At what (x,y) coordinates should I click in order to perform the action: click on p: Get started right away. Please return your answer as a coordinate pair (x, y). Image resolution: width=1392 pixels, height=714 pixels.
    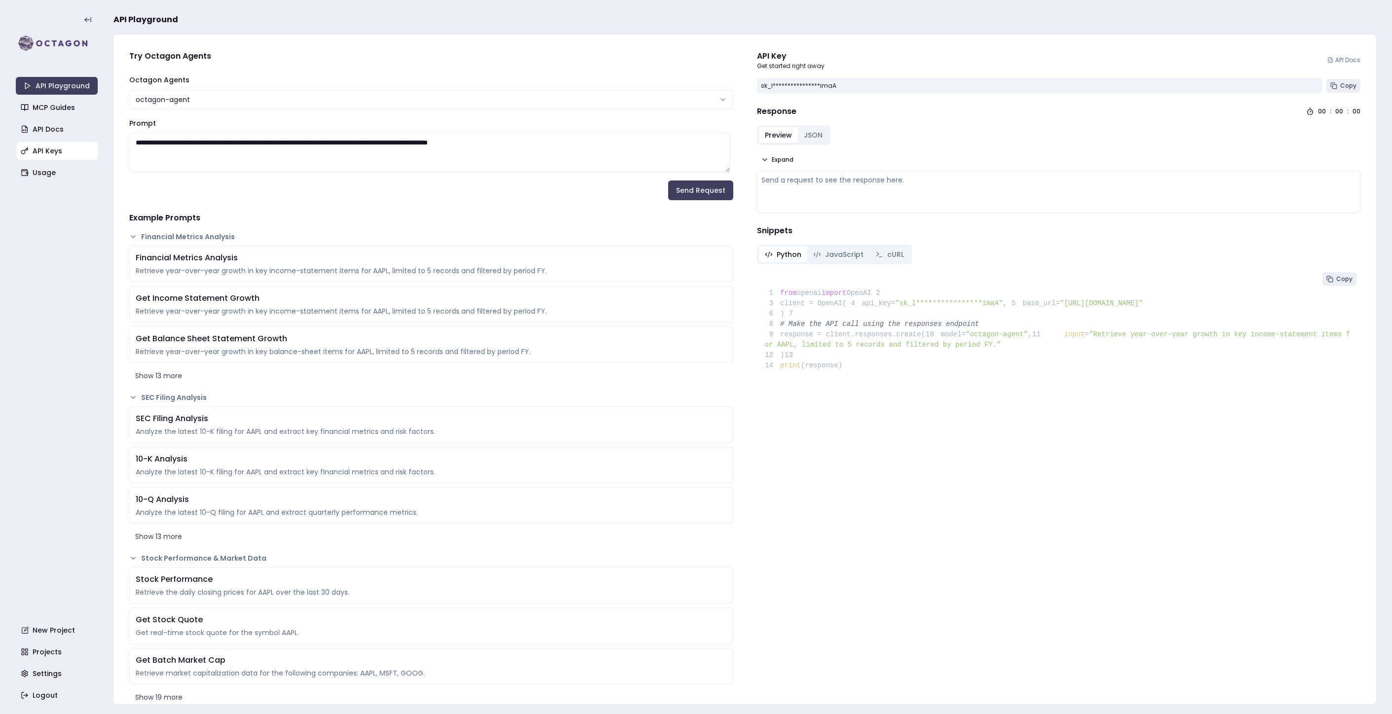
    Looking at the image, I should click on (790, 66).